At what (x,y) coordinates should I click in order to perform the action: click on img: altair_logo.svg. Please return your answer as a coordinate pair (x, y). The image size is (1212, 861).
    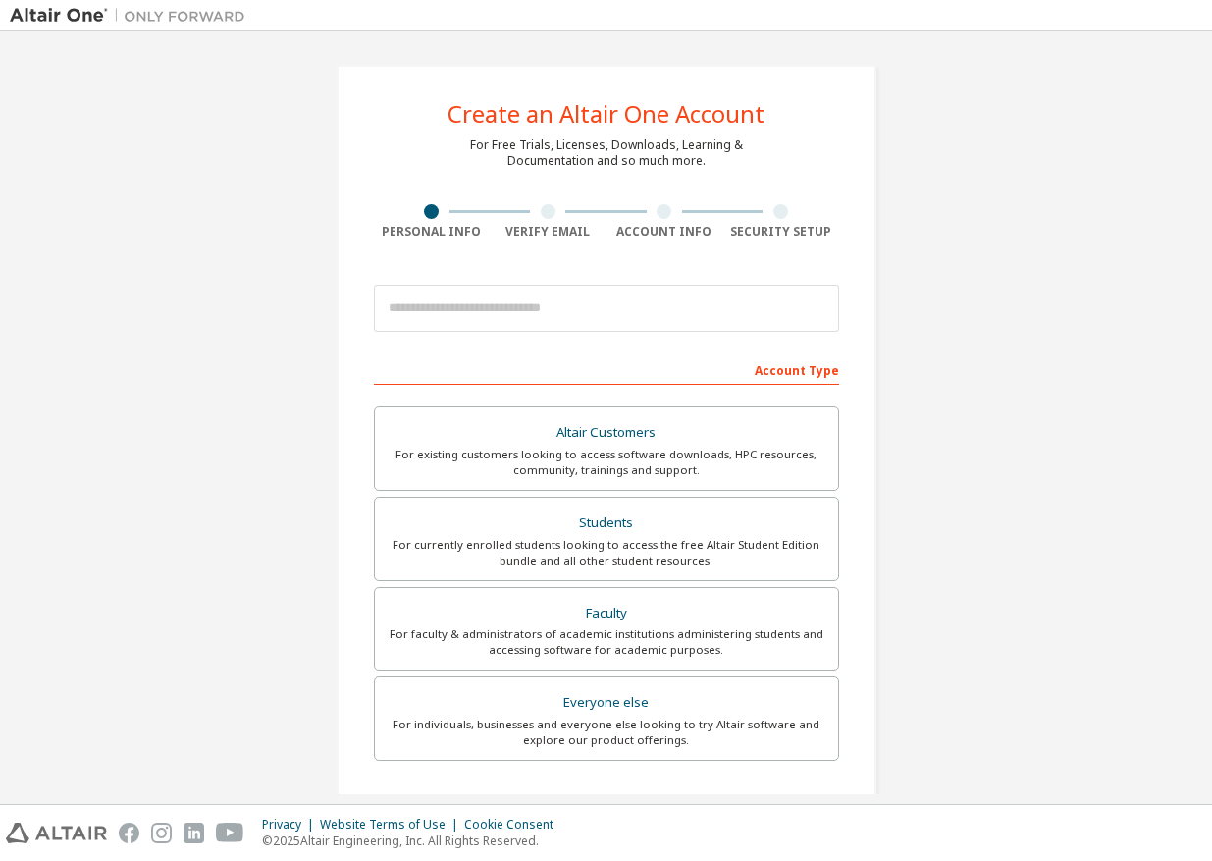
    Looking at the image, I should click on (56, 832).